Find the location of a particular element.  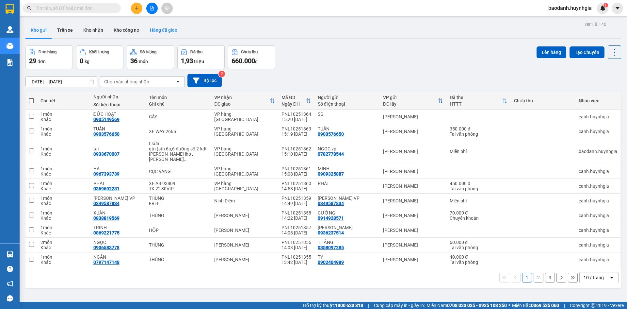

div: Số điện thoại is located at coordinates (347, 104).